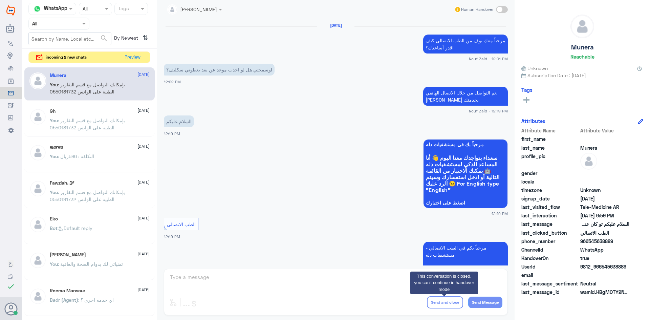  I want to click on h5: Reema Mansour, so click(67, 290).